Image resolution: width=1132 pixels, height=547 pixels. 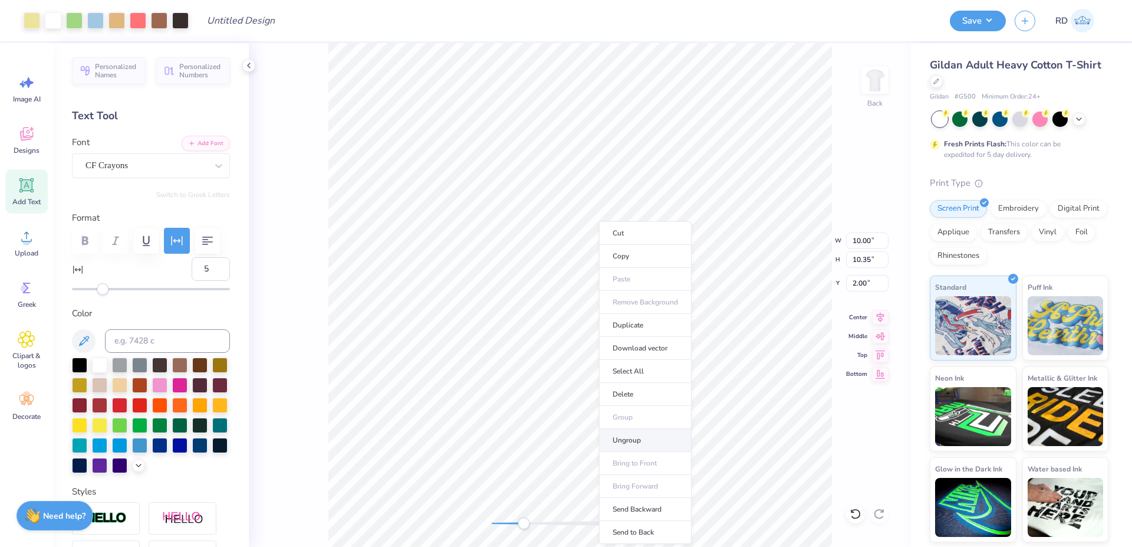 What do you see at coordinates (953, 232) in the screenshot?
I see `div: Applique` at bounding box center [953, 232].